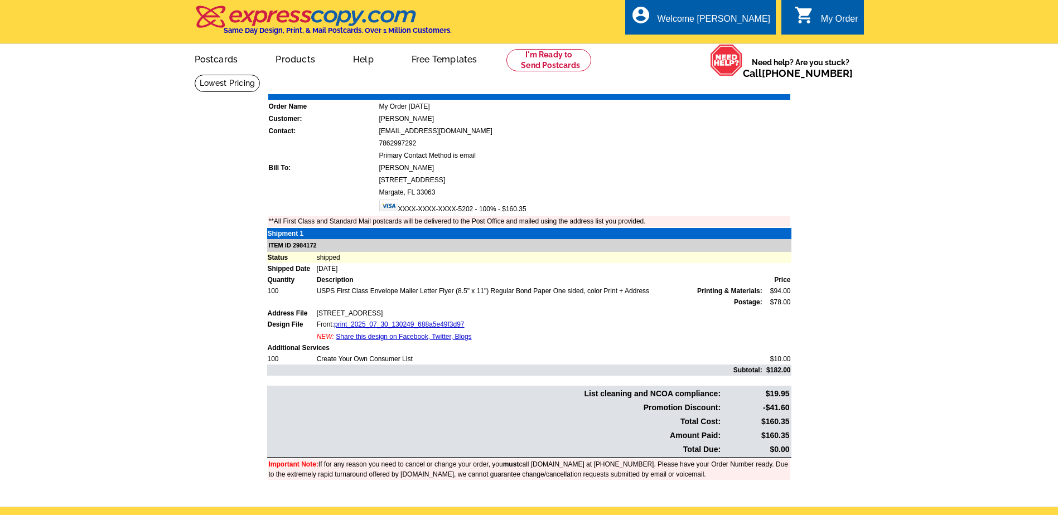 The image size is (1058, 515). Describe the element at coordinates (840, 22) in the screenshot. I see `div: My Order` at that location.